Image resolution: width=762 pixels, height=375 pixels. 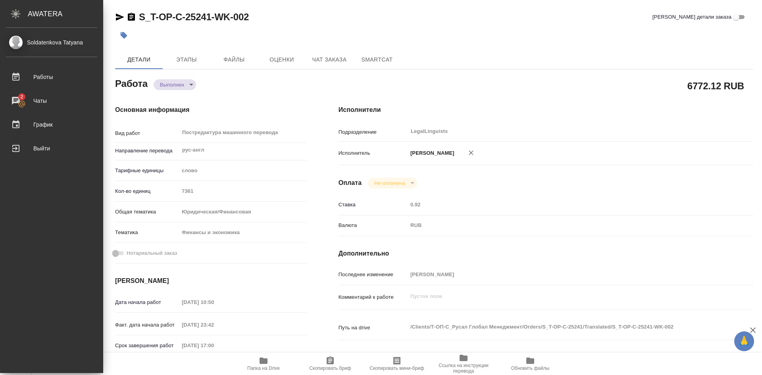 What do you see at coordinates (147, 232) in the screenshot?
I see `p: Тематика` at bounding box center [147, 232].